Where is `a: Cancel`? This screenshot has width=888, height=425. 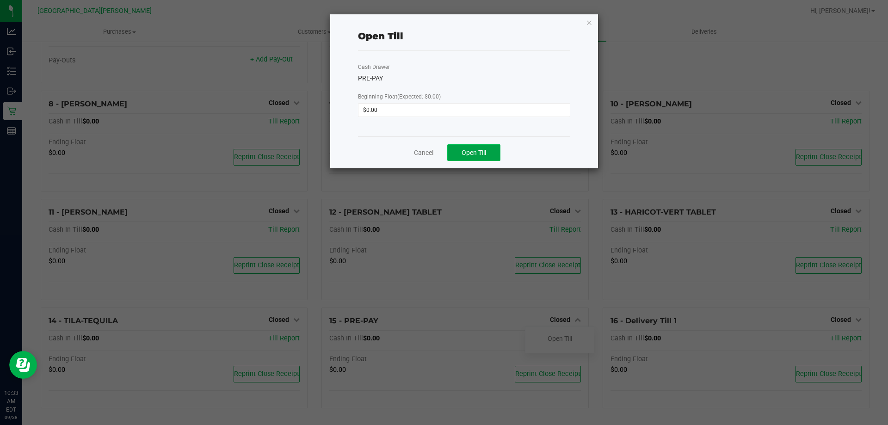
a: Cancel is located at coordinates (423, 153).